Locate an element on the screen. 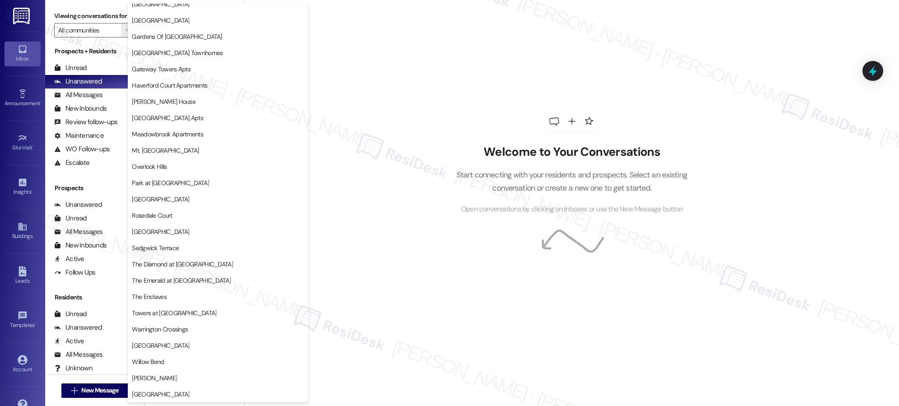  input: All communities is located at coordinates (89, 30).